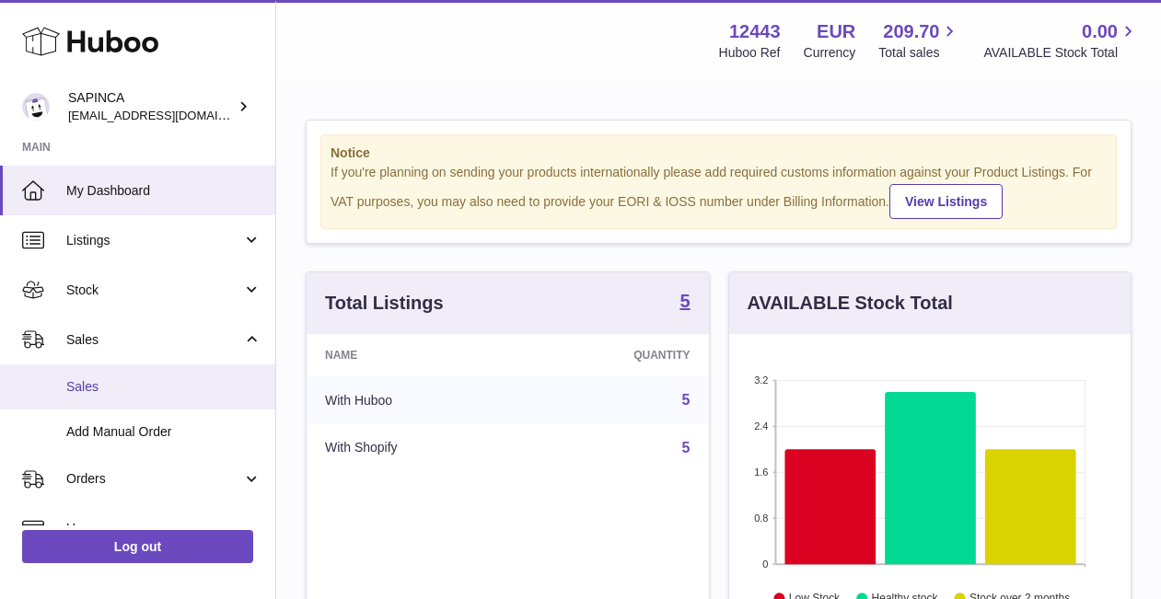 The height and width of the screenshot is (599, 1161). What do you see at coordinates (1061, 41) in the screenshot?
I see `a: 0.00 AVAILABLE Stock Total` at bounding box center [1061, 41].